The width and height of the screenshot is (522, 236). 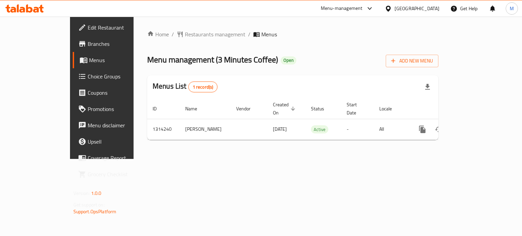 I want to click on span: Menu management ( 3 Minutes Coffee ), so click(x=213, y=60).